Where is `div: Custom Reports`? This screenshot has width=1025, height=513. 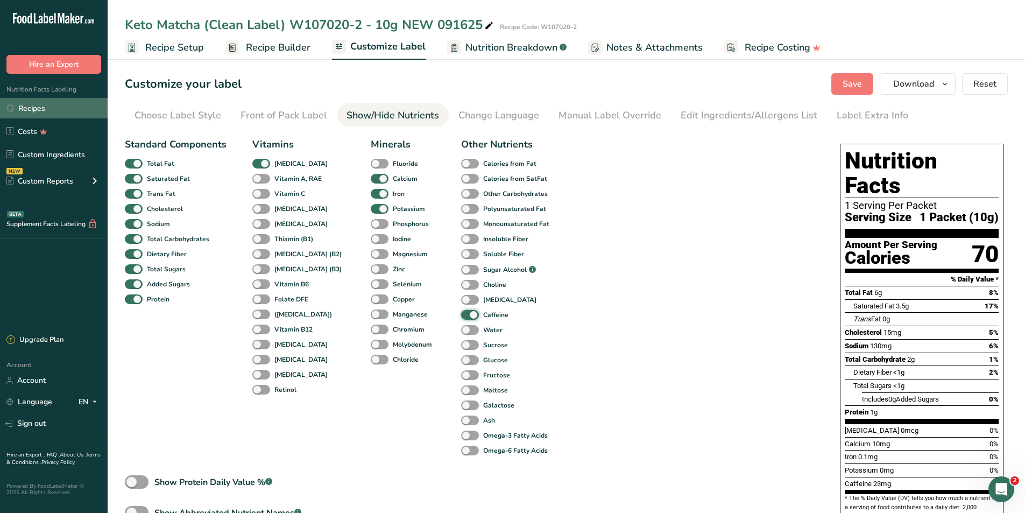
div: Custom Reports is located at coordinates (40, 181).